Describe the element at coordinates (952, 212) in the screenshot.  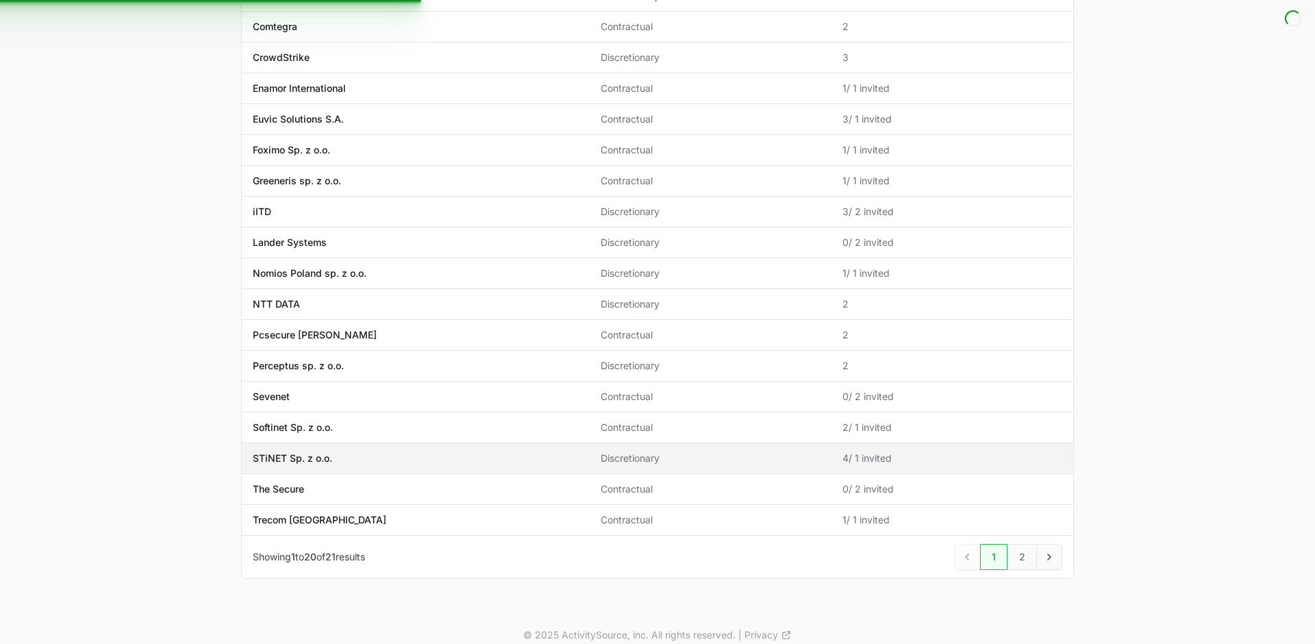
I see `span: 3 / 2 invited` at that location.